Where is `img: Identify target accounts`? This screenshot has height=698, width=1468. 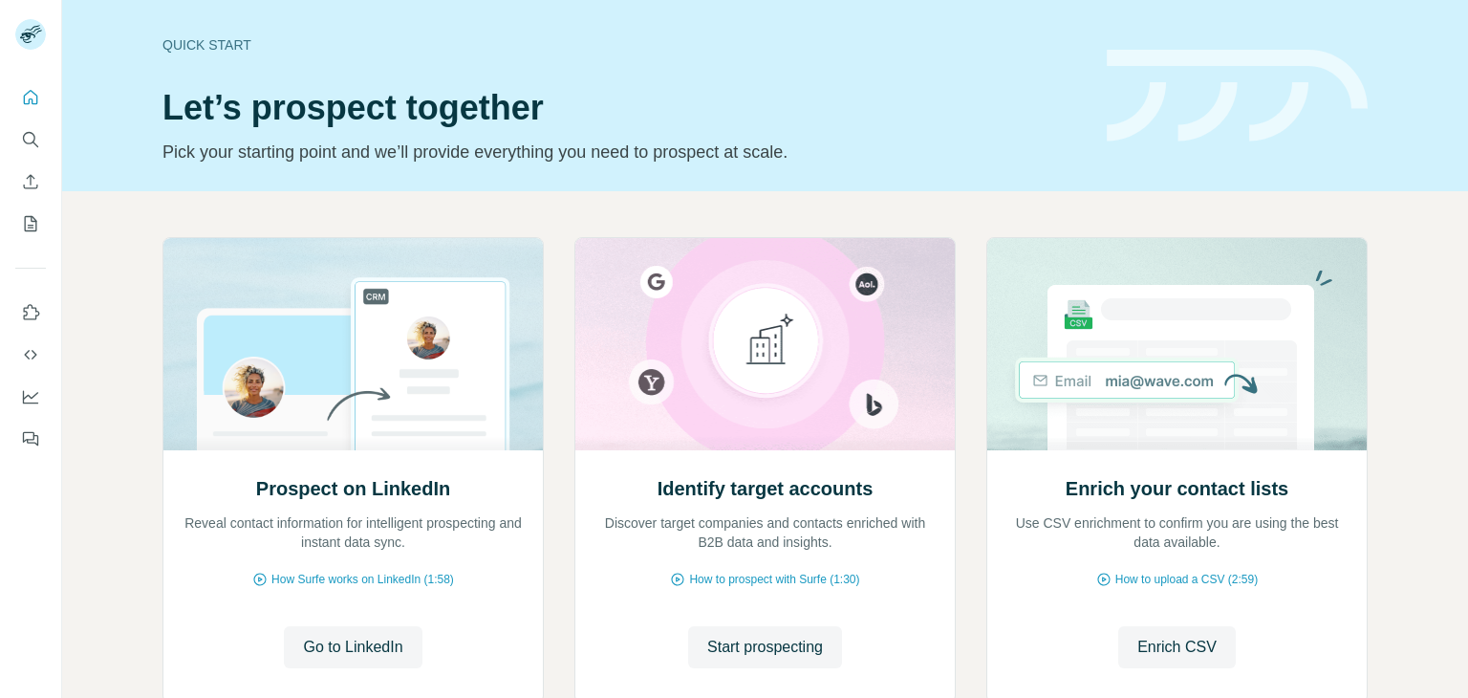
img: Identify target accounts is located at coordinates (765, 344).